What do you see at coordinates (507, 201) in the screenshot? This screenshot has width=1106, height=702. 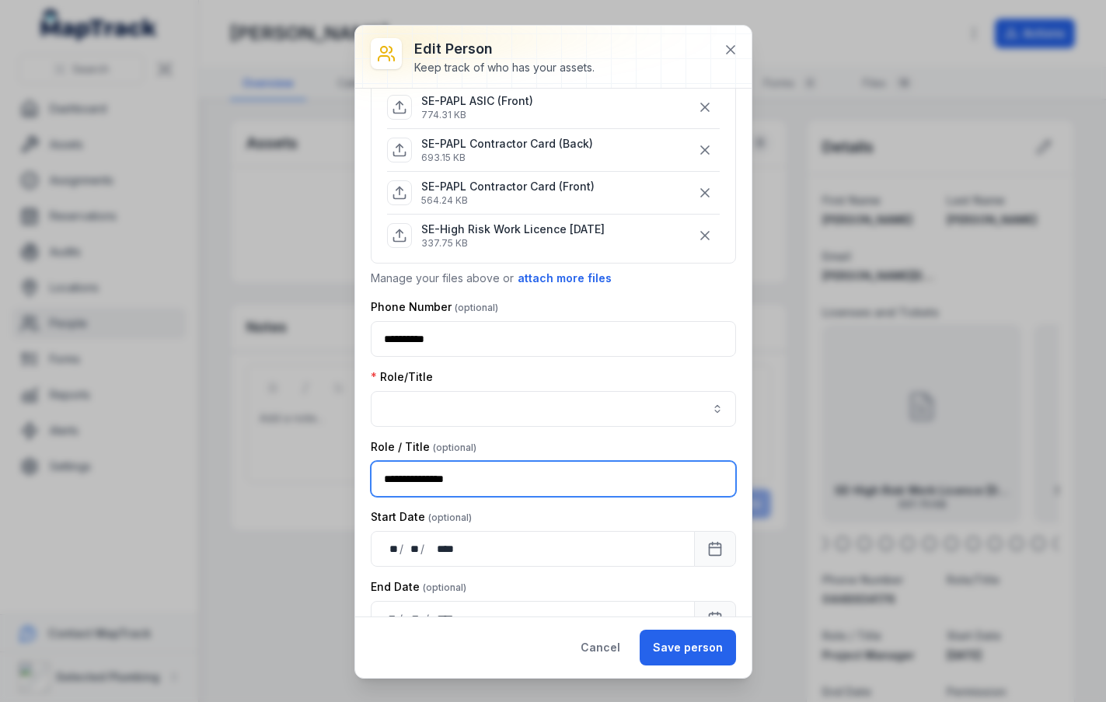 I see `p: 564.24 KB` at bounding box center [507, 201].